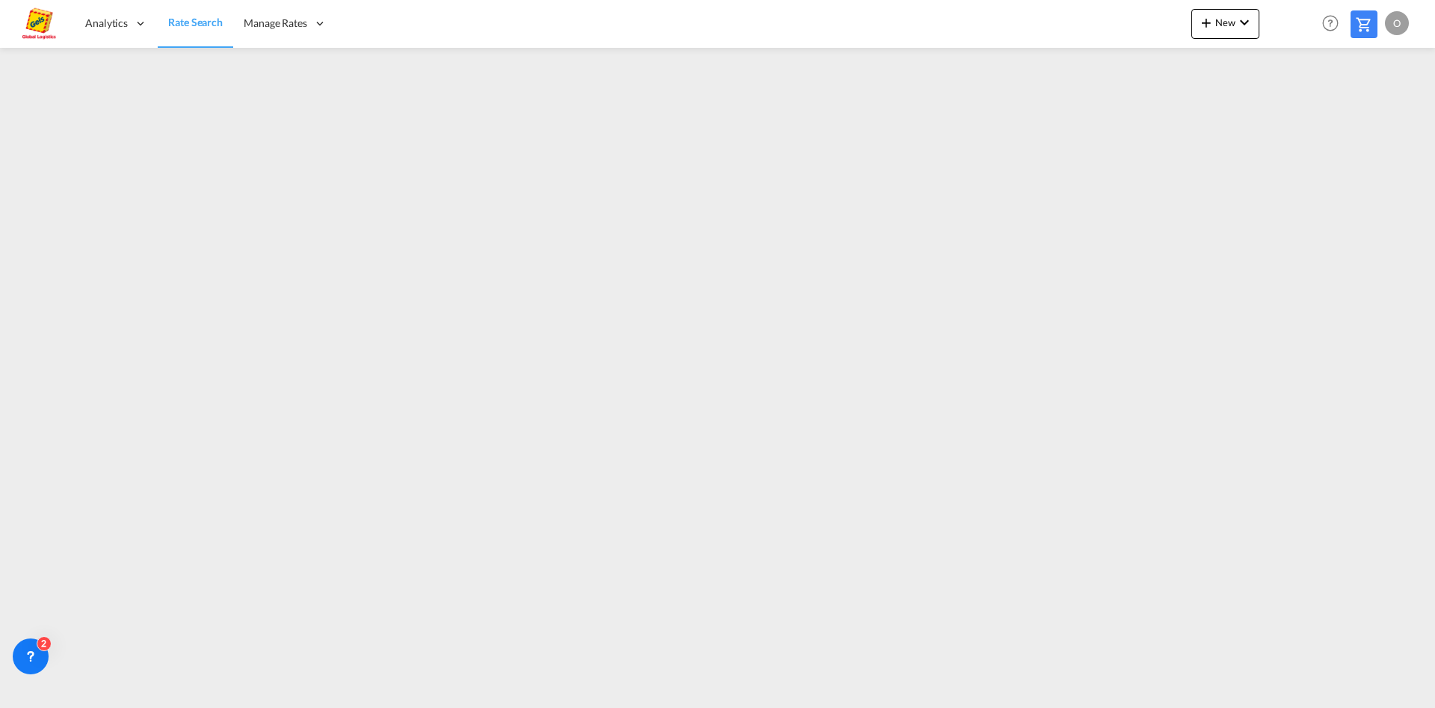 This screenshot has height=708, width=1435. I want to click on span: Manage Rates, so click(275, 23).